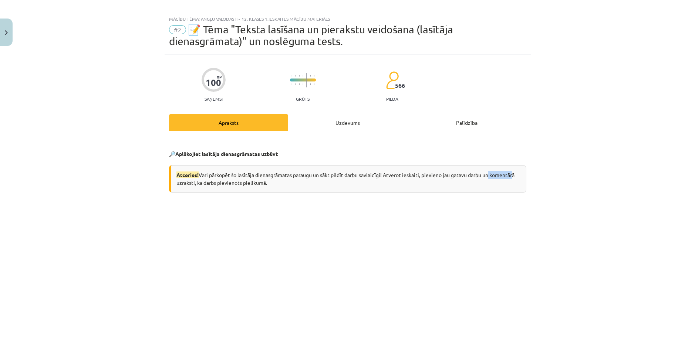  What do you see at coordinates (392, 80) in the screenshot?
I see `img: students-c634bb4e5e11cddfef0936a35e636f08e4e9abd3cc4e673bd6f9a4125e45ecb1.svg` at bounding box center [392, 80].